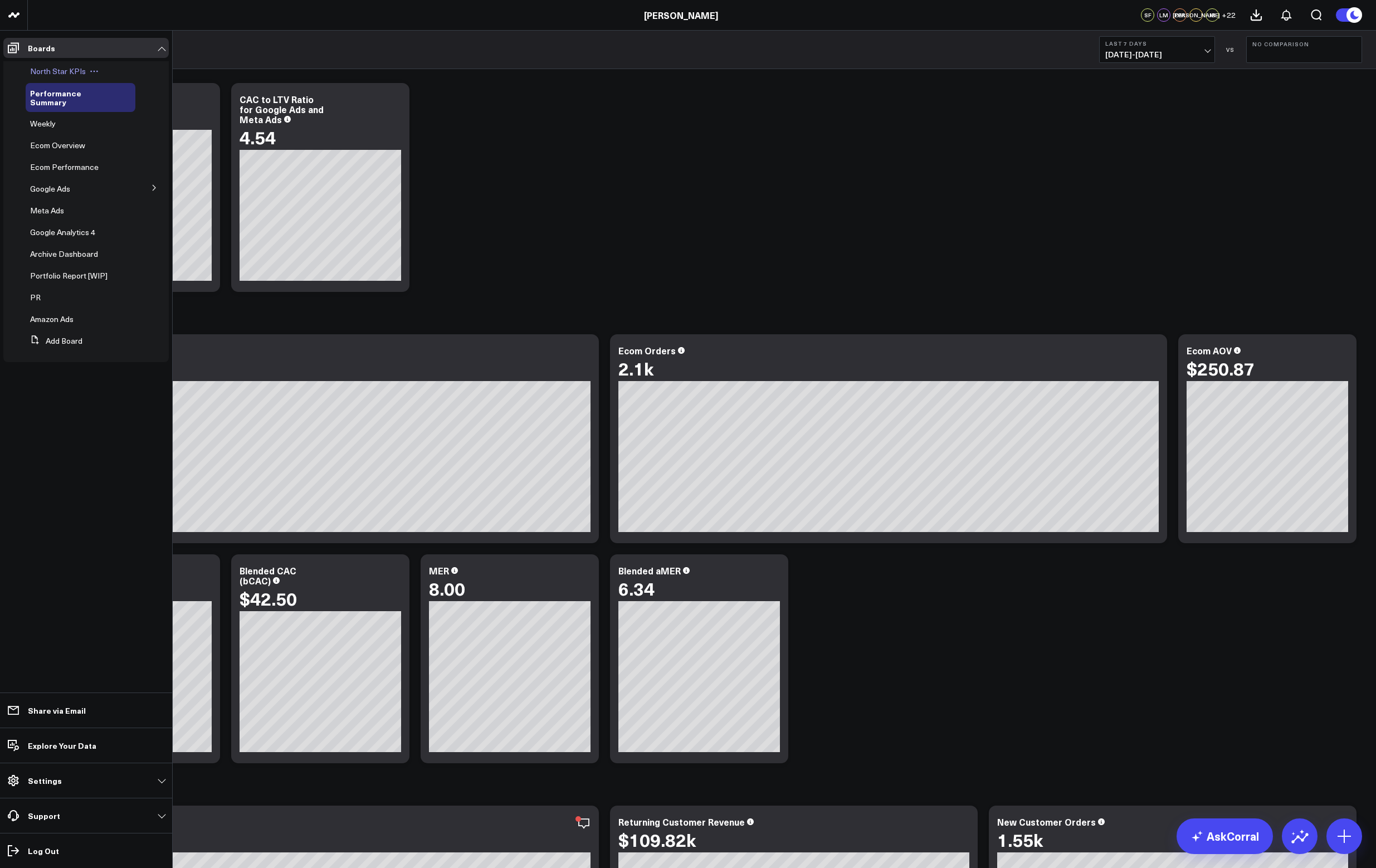 The image size is (1376, 868). Describe the element at coordinates (1305, 44) in the screenshot. I see `b: No Comparison` at that location.